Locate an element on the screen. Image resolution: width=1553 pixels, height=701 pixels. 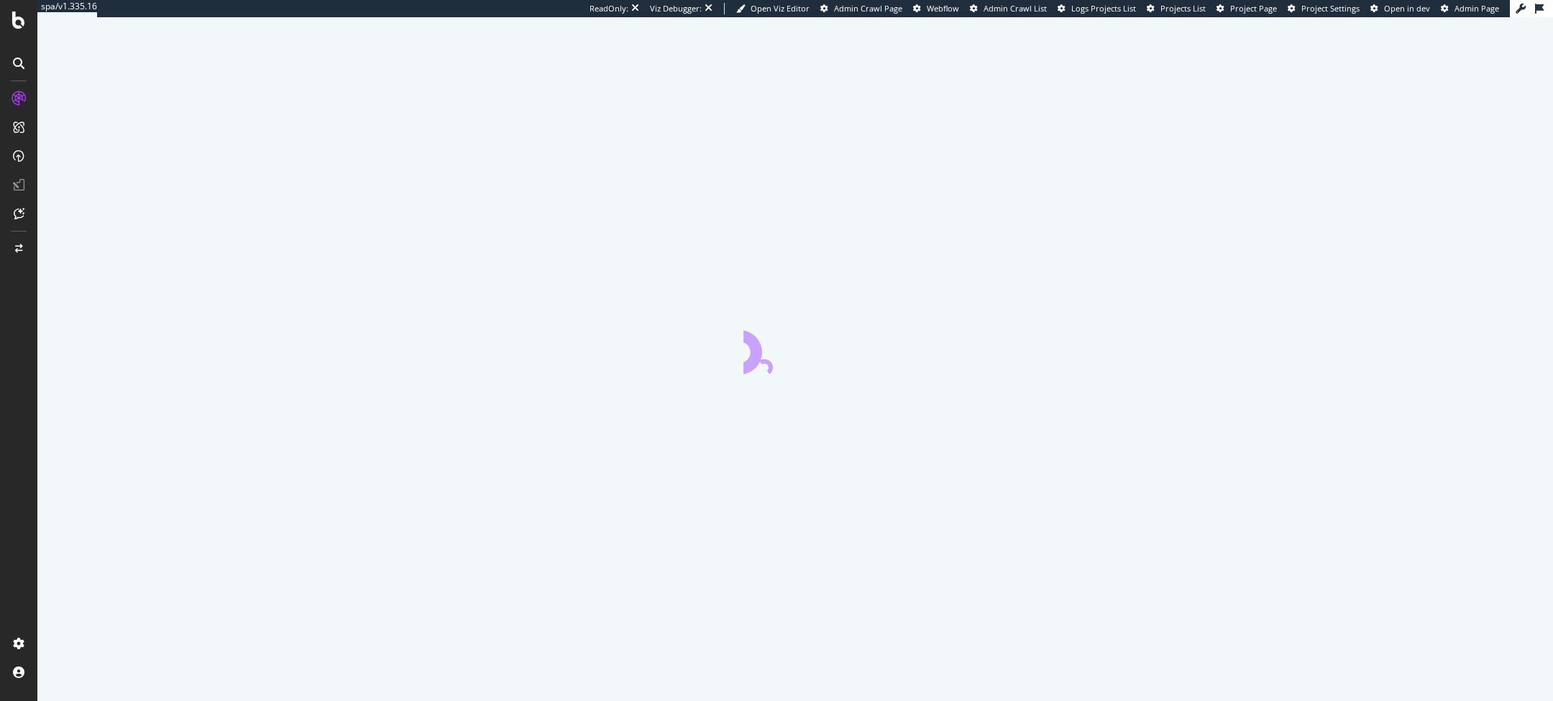
div: ReadOnly: is located at coordinates (609, 9).